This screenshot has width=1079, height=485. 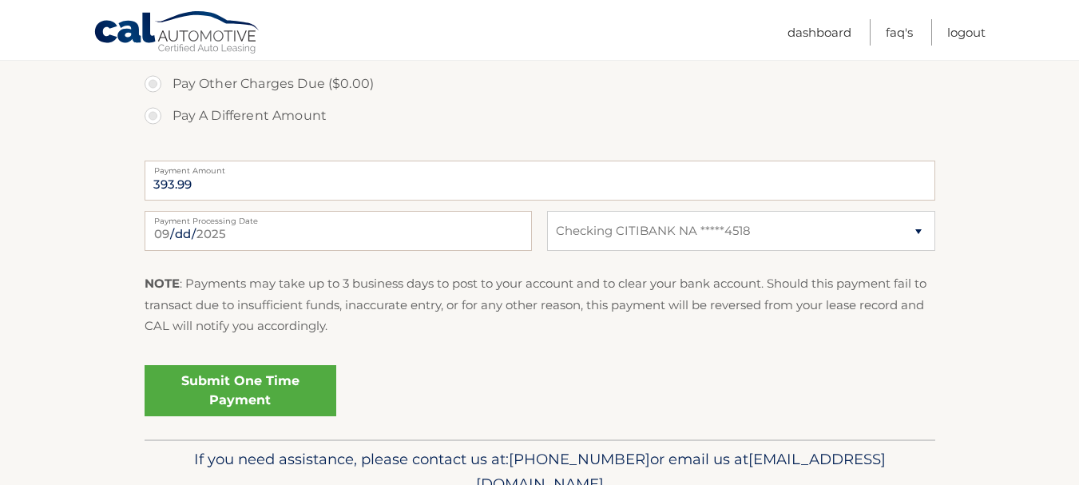 I want to click on a: Submit One Time Payment, so click(x=240, y=391).